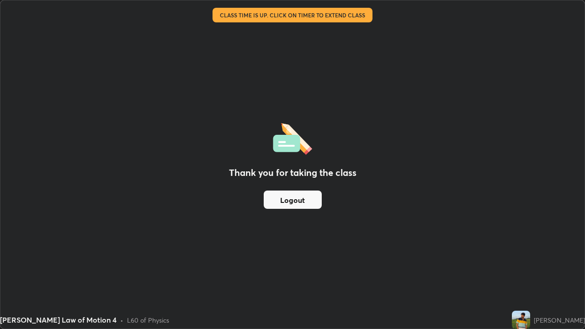 This screenshot has height=329, width=585. What do you see at coordinates (292, 173) in the screenshot?
I see `h2: Thank you for taking the class` at bounding box center [292, 173].